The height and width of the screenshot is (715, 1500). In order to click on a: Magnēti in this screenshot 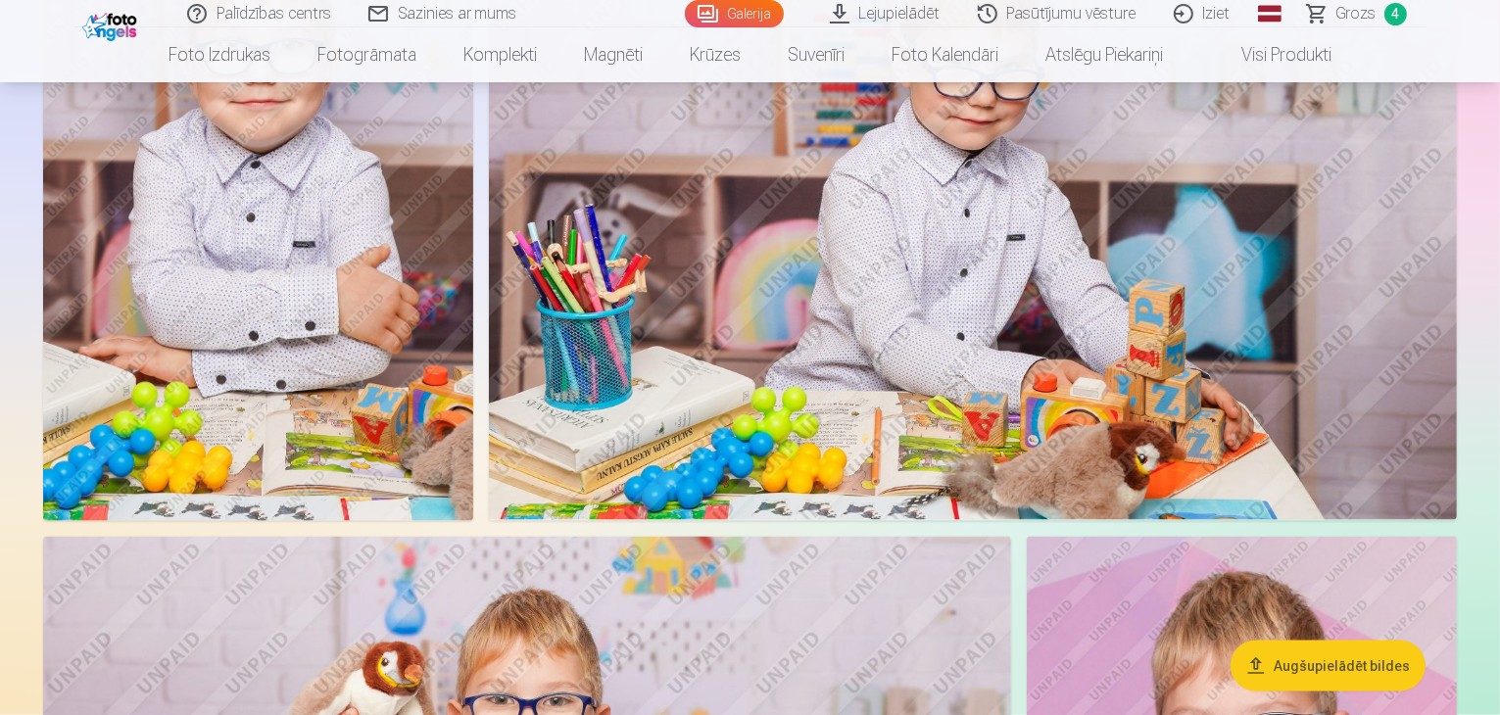, I will do `click(613, 55)`.